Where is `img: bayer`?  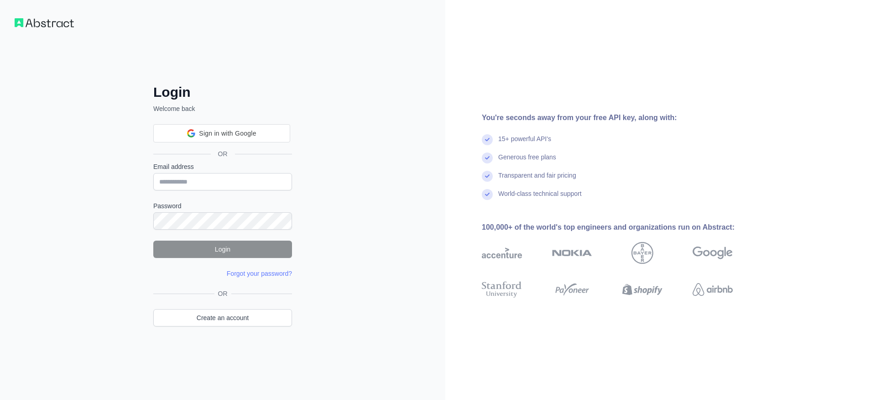 img: bayer is located at coordinates (642, 253).